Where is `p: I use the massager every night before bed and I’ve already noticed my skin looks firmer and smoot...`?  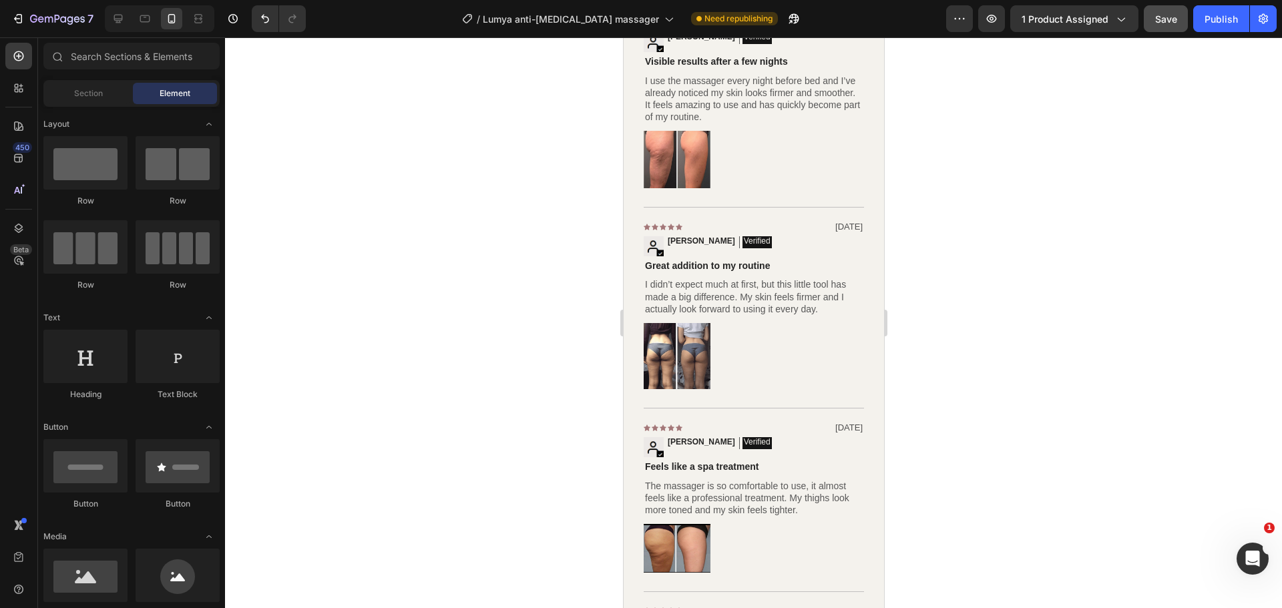
p: I use the massager every night before bed and I’ve already noticed my skin looks firmer and smoot... is located at coordinates (130, 61).